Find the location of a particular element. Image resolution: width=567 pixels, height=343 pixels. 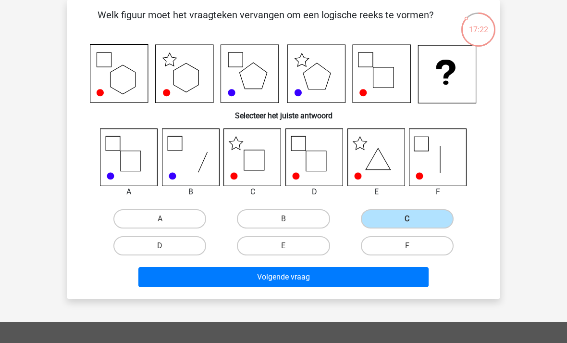

label: D is located at coordinates (160, 246).